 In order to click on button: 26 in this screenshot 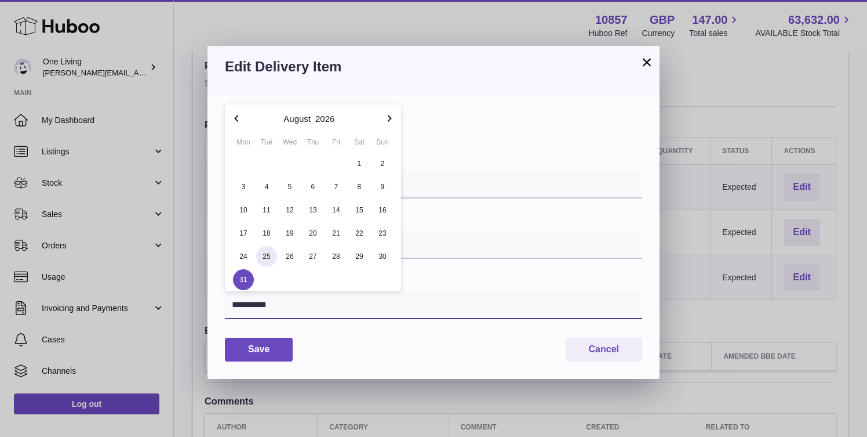, I will do `click(290, 256)`.